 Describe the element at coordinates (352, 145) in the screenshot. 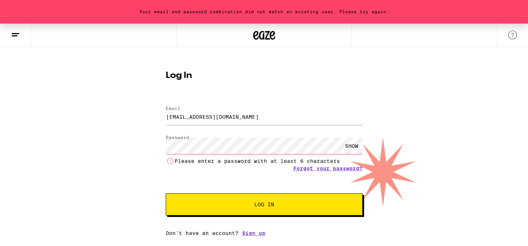

I see `div: SHOW` at that location.